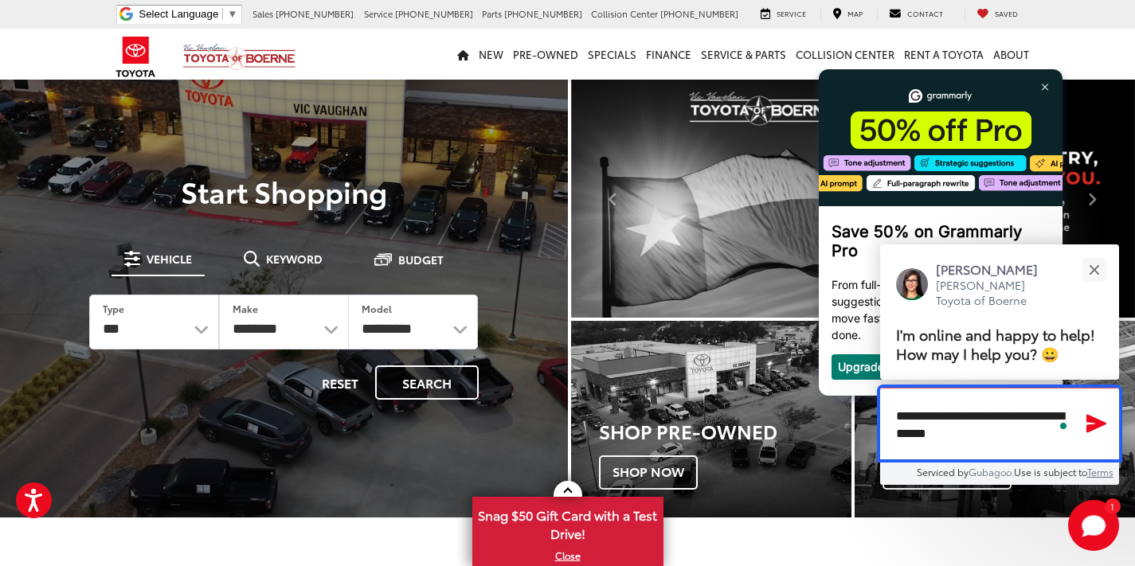 This screenshot has width=1135, height=566. Describe the element at coordinates (997, 14) in the screenshot. I see `a: My Saved Vehicles` at that location.